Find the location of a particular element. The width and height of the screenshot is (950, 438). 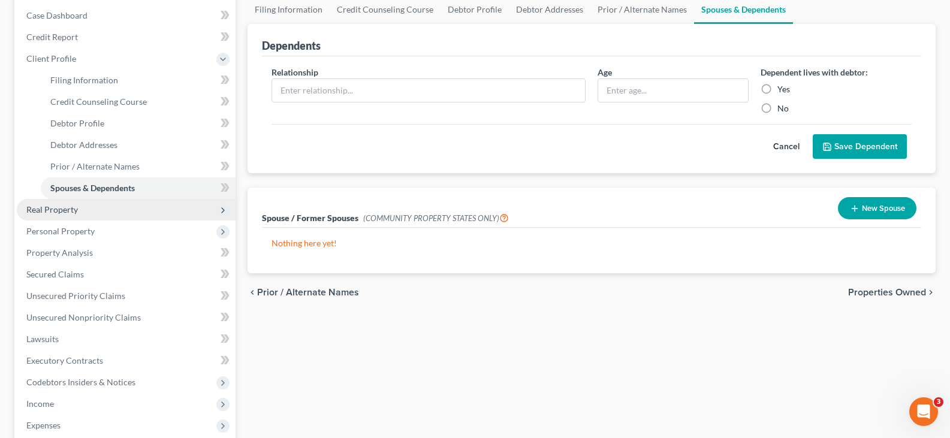

a: Secured Claims is located at coordinates (126, 274).